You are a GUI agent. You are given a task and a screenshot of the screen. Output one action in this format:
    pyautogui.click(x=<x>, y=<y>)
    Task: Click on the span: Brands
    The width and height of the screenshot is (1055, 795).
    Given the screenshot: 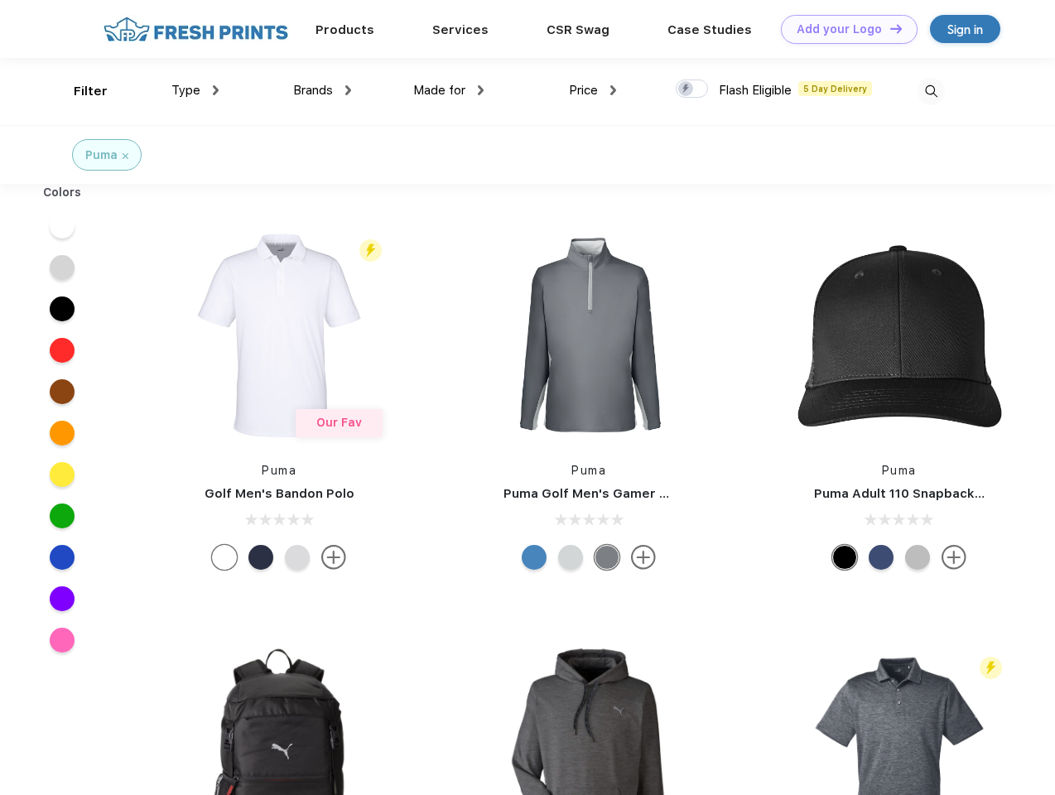 What is the action you would take?
    pyautogui.click(x=313, y=90)
    